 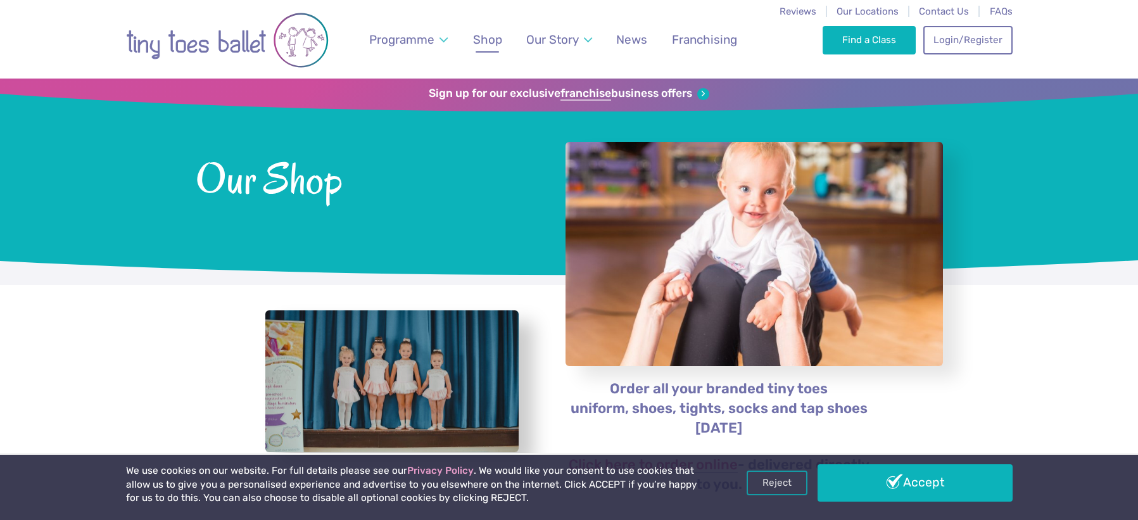 What do you see at coordinates (227, 40) in the screenshot?
I see `img: tiny toes ballet` at bounding box center [227, 40].